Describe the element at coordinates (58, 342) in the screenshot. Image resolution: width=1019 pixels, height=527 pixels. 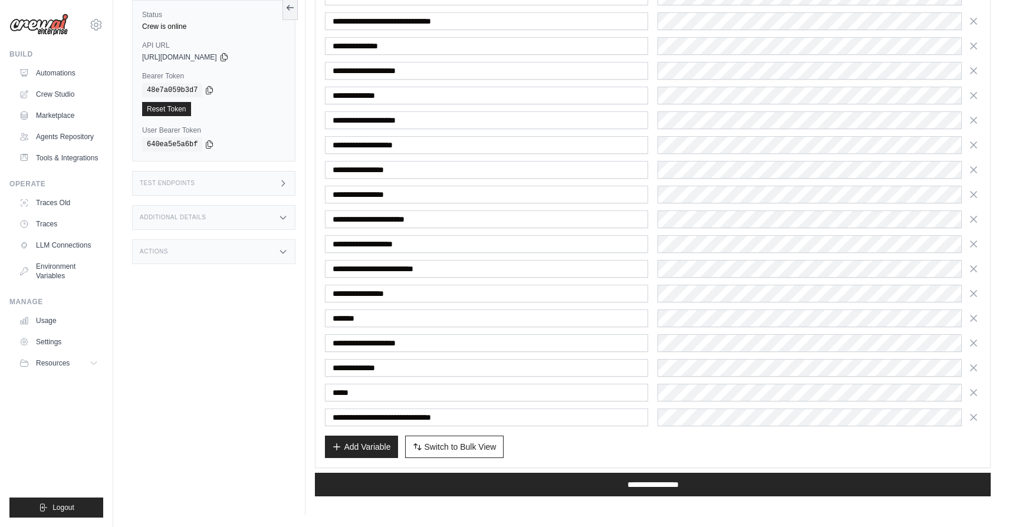
I see `a: Settings` at that location.